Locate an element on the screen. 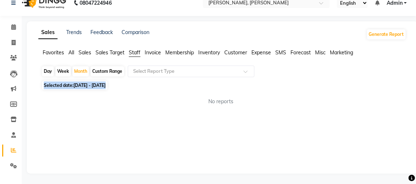  span: All is located at coordinates (71, 52).